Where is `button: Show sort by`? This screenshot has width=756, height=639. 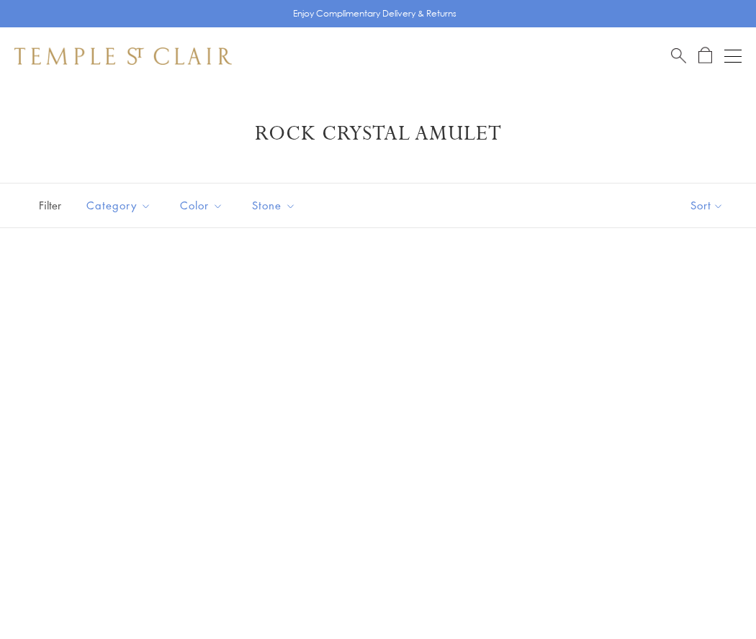 button: Show sort by is located at coordinates (707, 205).